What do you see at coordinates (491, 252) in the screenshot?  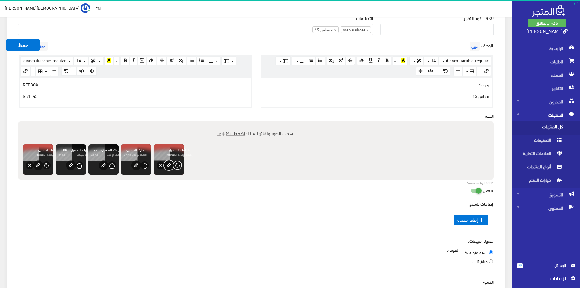 I see `input: نسبة مئوية %` at bounding box center [491, 252].